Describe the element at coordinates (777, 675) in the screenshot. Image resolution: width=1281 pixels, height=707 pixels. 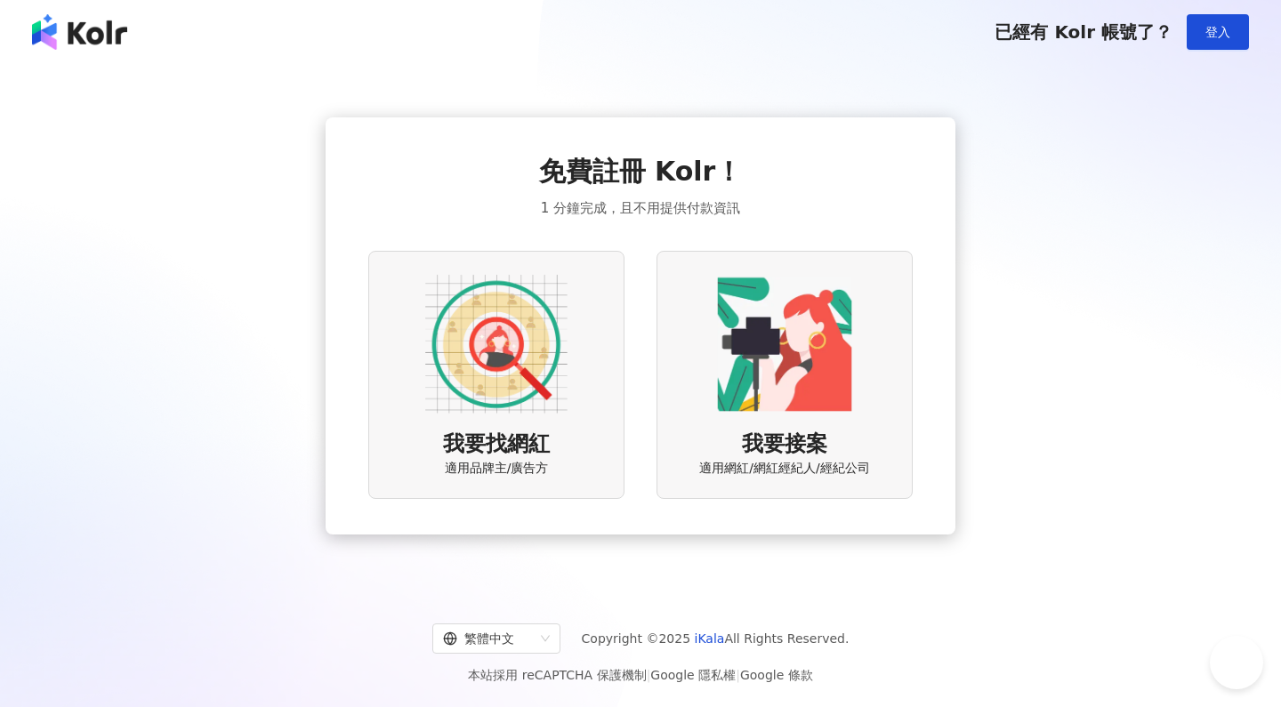
I see `a: Google 條款` at that location.